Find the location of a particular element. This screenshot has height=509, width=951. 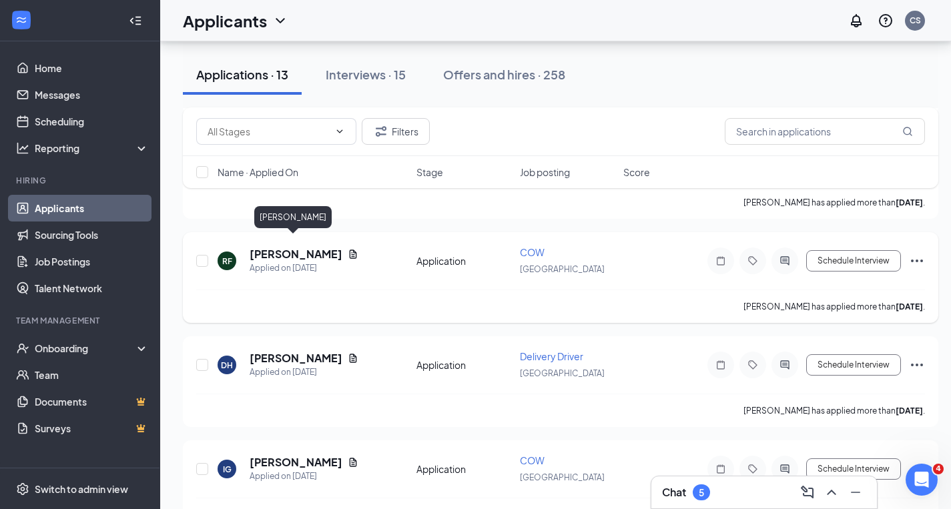

span: Delivery Driver is located at coordinates (551, 356).